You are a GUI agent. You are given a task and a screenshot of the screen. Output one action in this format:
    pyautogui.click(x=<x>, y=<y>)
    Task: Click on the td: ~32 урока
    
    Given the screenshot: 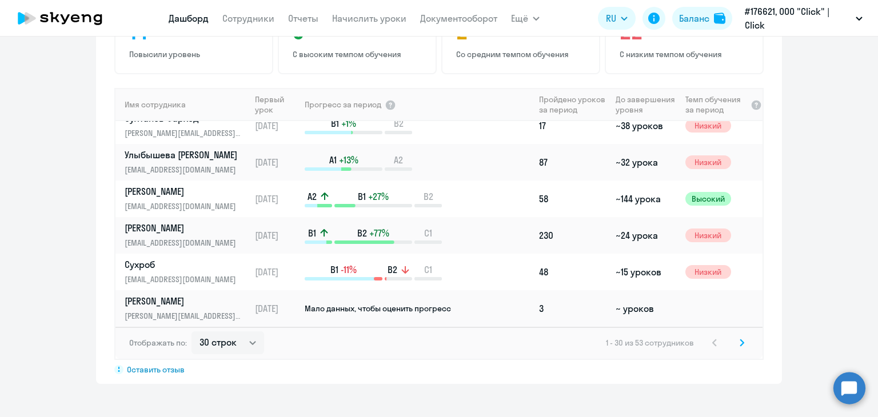 What is the action you would take?
    pyautogui.click(x=645, y=162)
    